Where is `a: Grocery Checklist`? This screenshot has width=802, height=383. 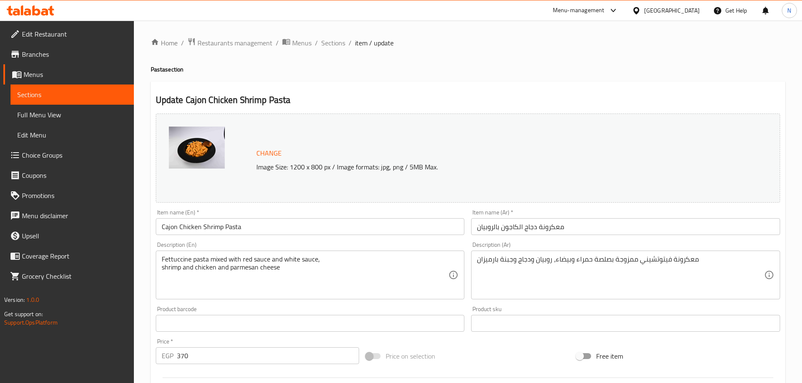 a: Grocery Checklist is located at coordinates (69, 276).